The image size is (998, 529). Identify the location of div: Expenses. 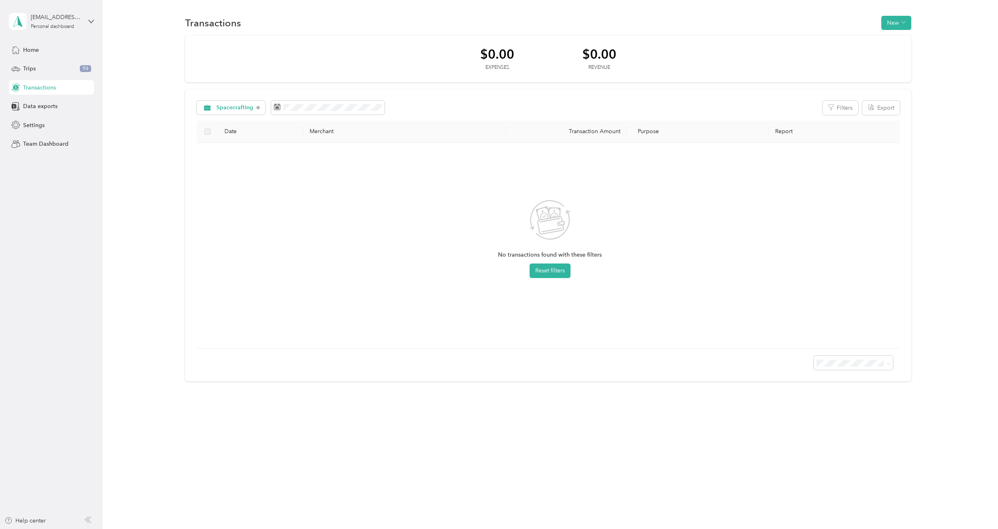
(497, 68).